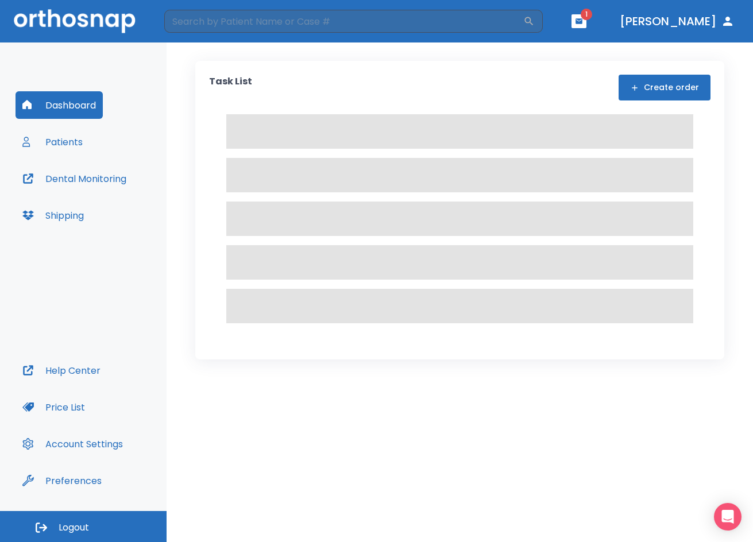  What do you see at coordinates (59, 105) in the screenshot?
I see `a: Dashboard` at bounding box center [59, 105].